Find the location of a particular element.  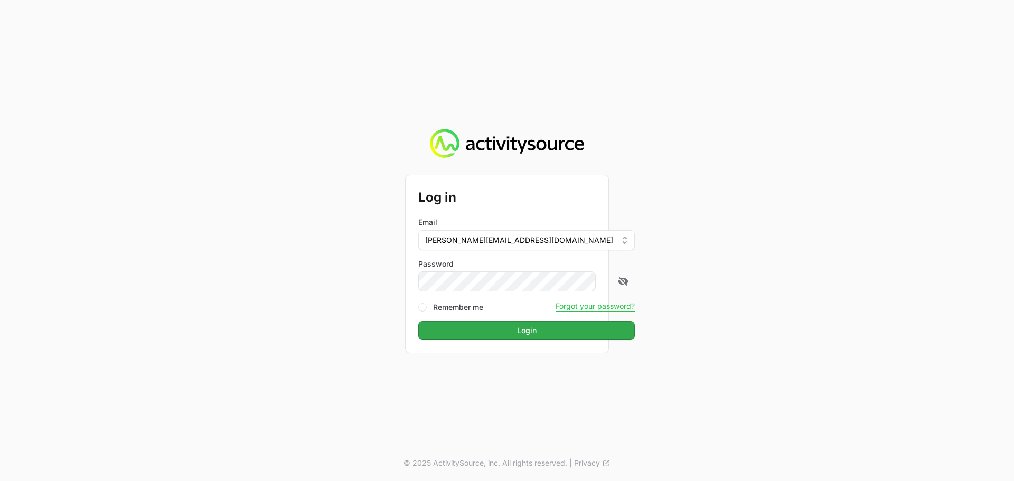

button: Login is located at coordinates (526, 331).